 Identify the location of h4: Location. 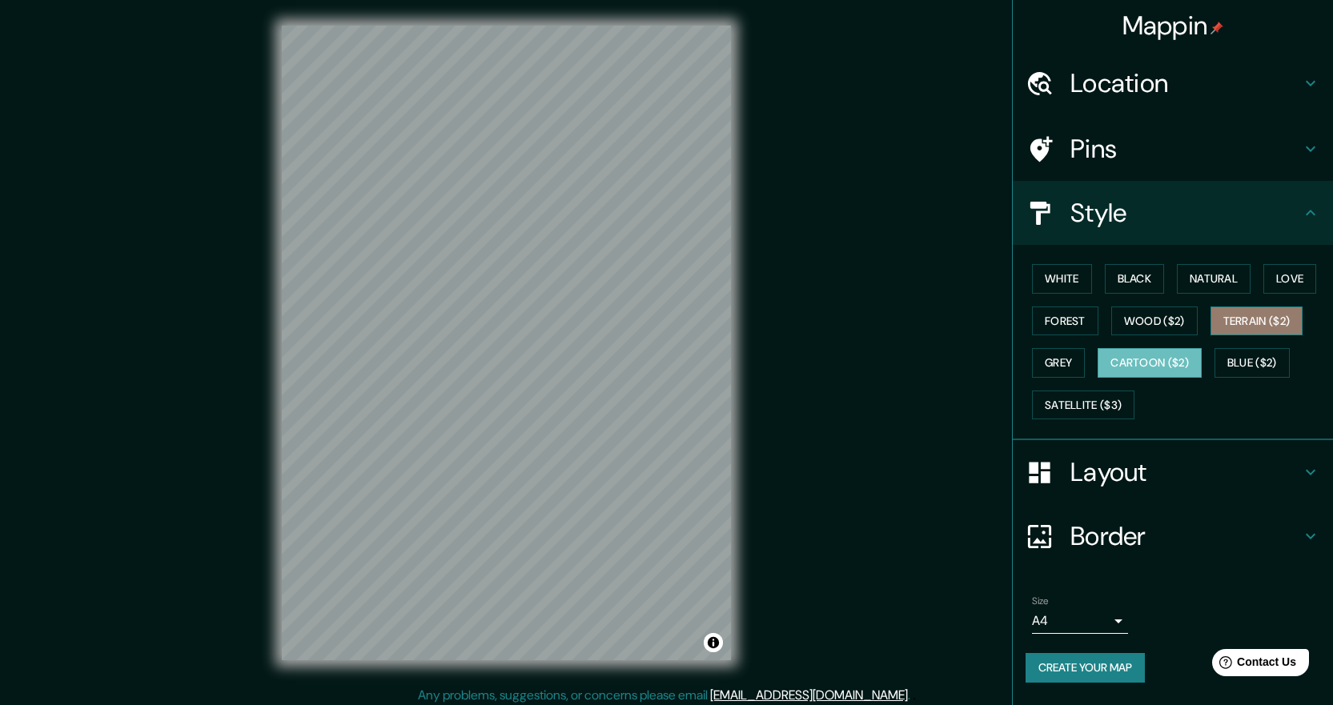
(1186, 83).